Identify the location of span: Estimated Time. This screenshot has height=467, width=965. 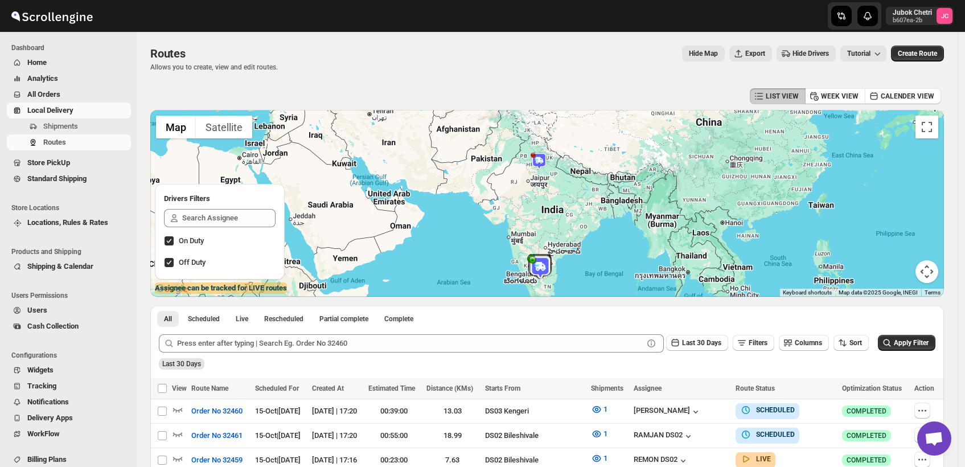
(392, 388).